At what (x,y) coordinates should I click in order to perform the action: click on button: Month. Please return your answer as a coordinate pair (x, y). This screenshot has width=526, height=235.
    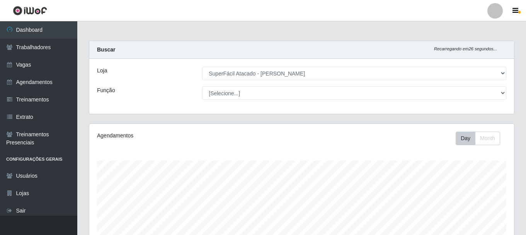
    Looking at the image, I should click on (487, 138).